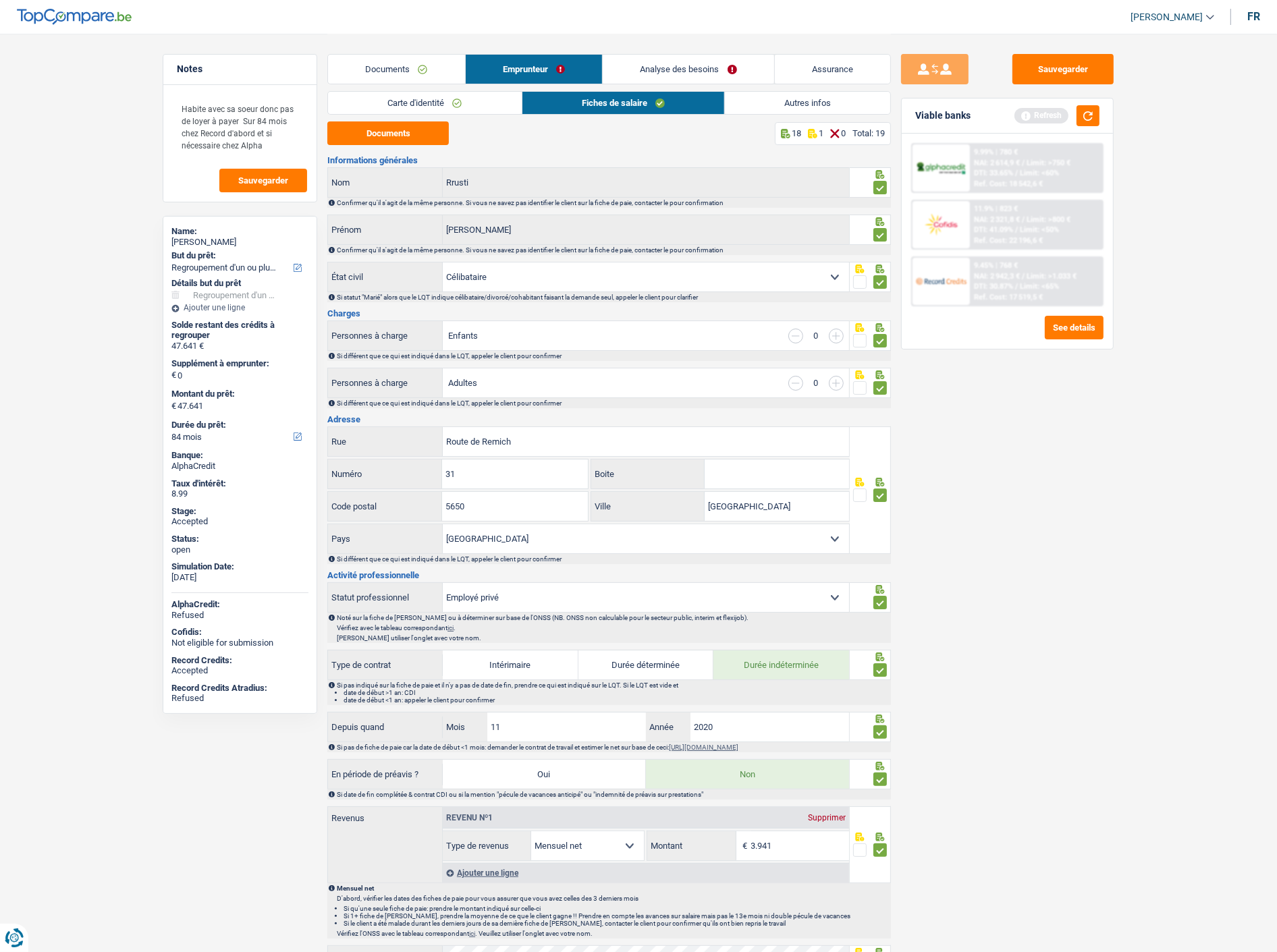 Image resolution: width=1277 pixels, height=952 pixels. Describe the element at coordinates (612, 934) in the screenshot. I see `p: Vérifiez l'ONSS avec le tableau correspondant . Veuillez utiliser l'onglet avec votre nom.` at that location.